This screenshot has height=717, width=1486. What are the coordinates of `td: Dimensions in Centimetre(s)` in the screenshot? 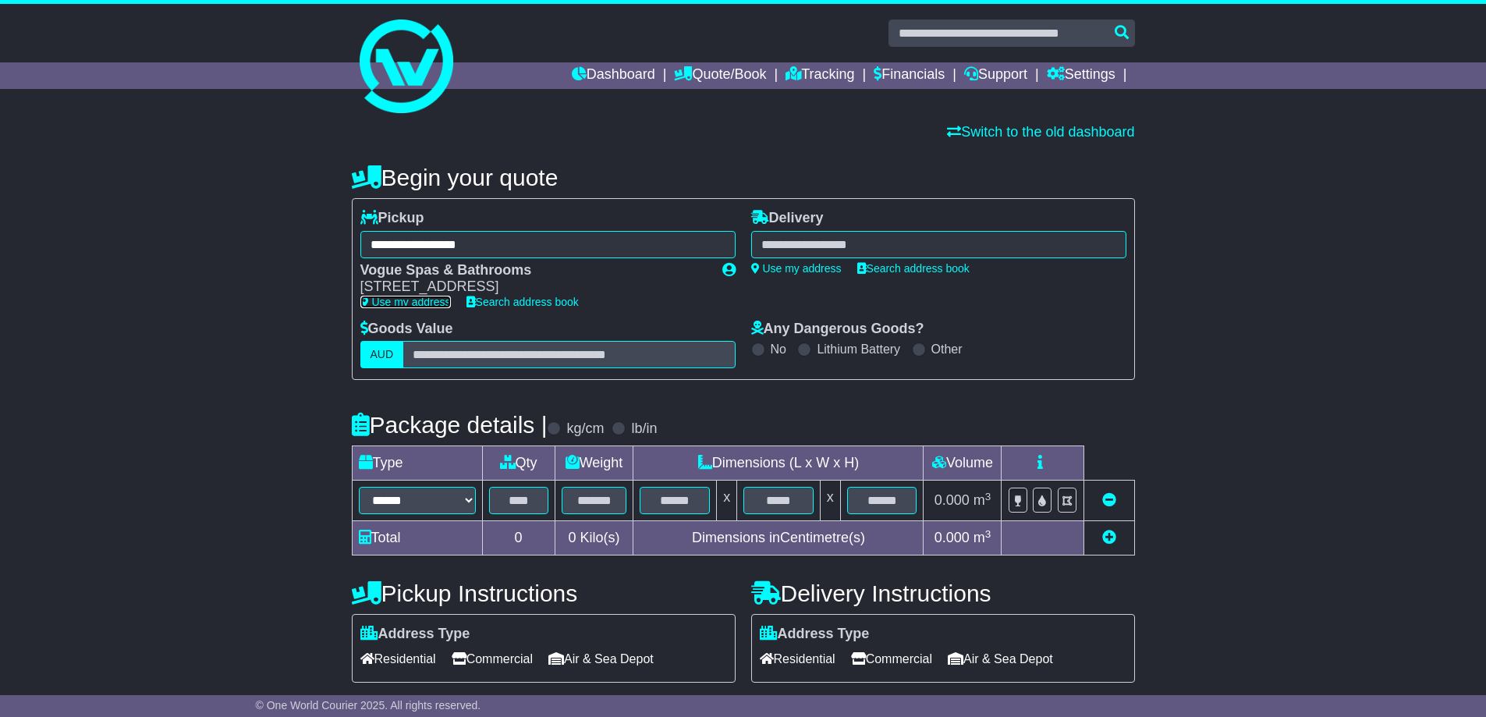 It's located at (778, 538).